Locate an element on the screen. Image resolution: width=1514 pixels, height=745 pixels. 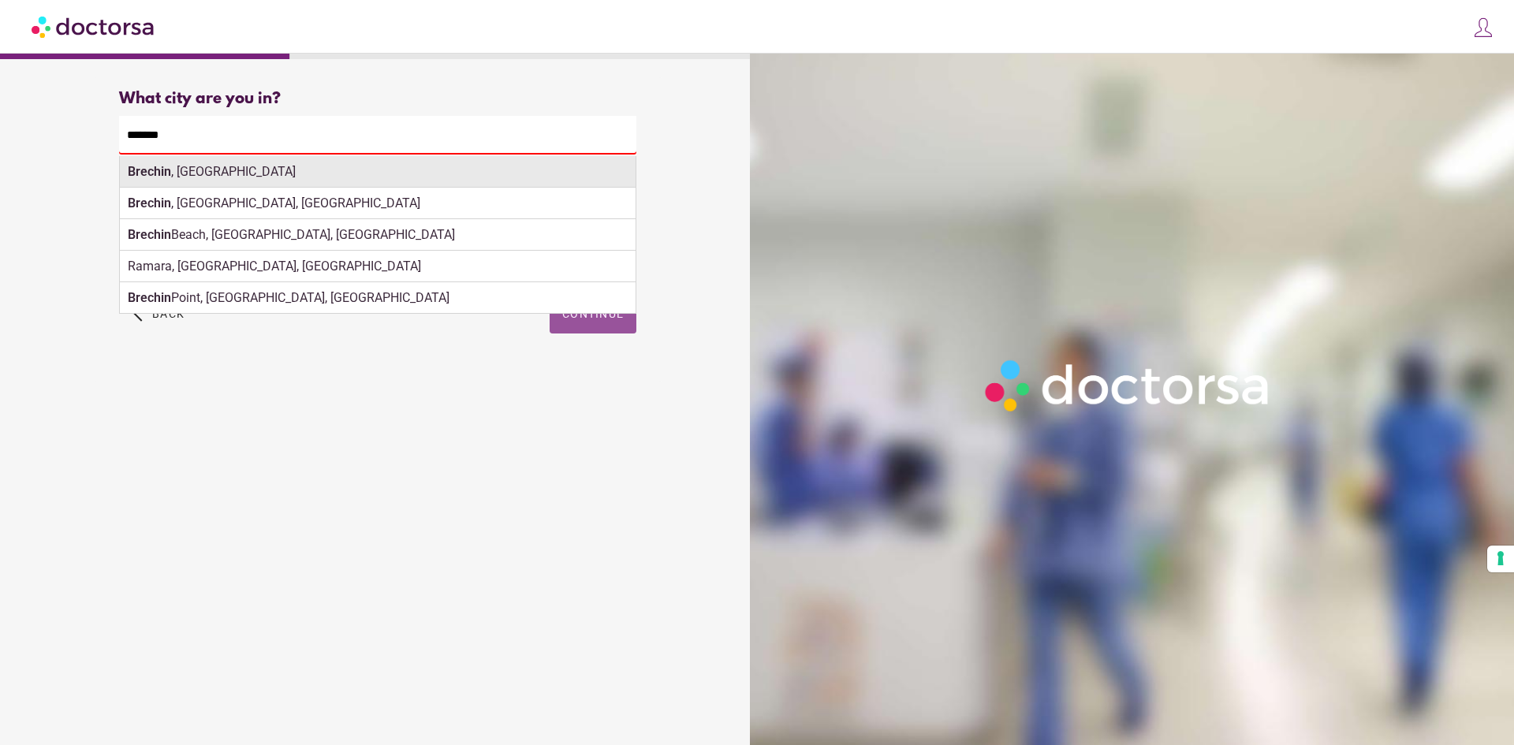
button: arrow_back_ios Back is located at coordinates (158, 314).